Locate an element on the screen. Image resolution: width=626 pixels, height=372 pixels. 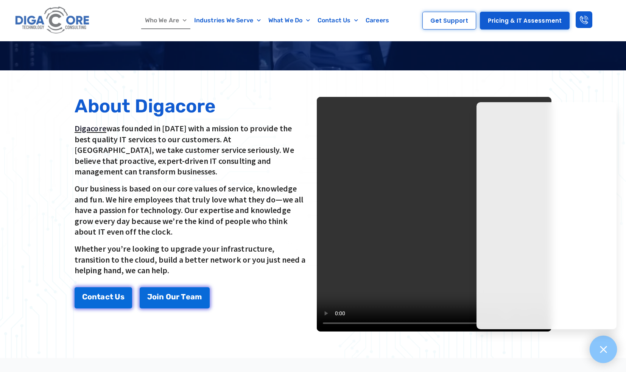
h2: About Digacore is located at coordinates (192, 106).